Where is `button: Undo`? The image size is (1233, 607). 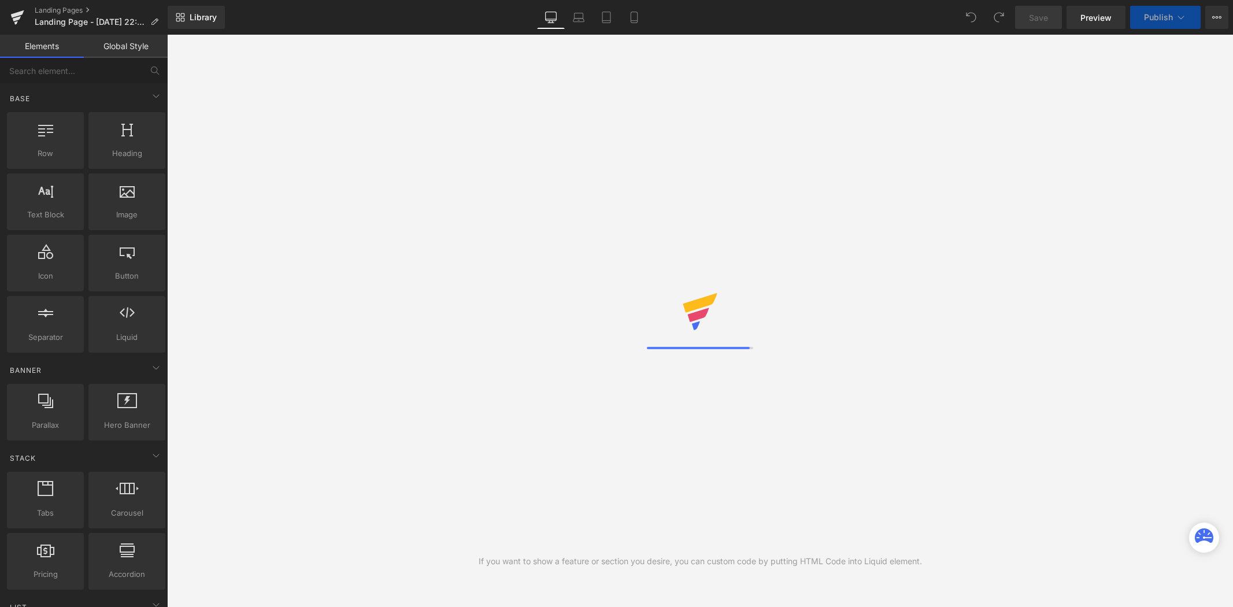 button: Undo is located at coordinates (972, 17).